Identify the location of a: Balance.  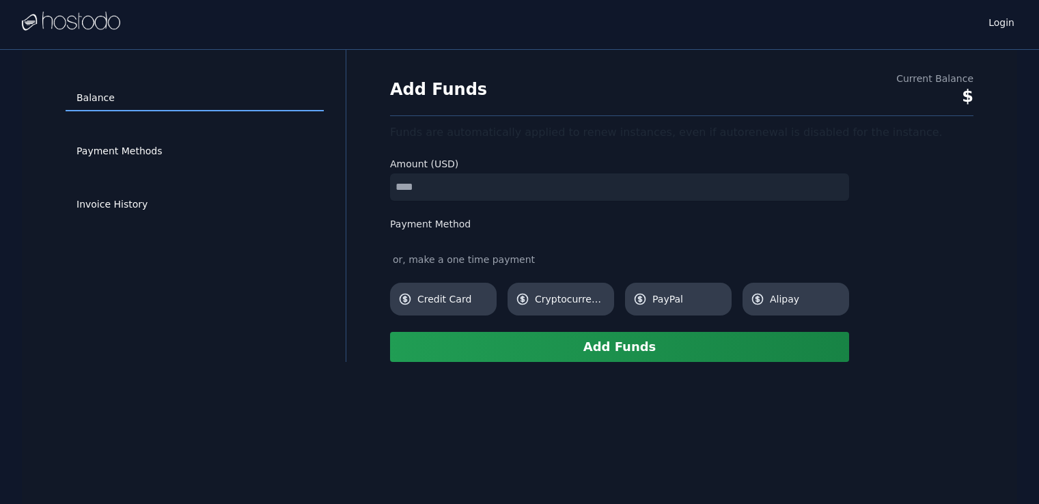
(195, 98).